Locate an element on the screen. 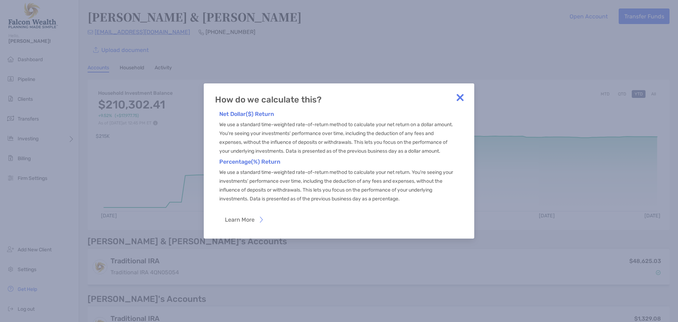  p: We use a standard time-weighted rate-of-return method to calculate your net return. You're seeing... is located at coordinates (338, 186).